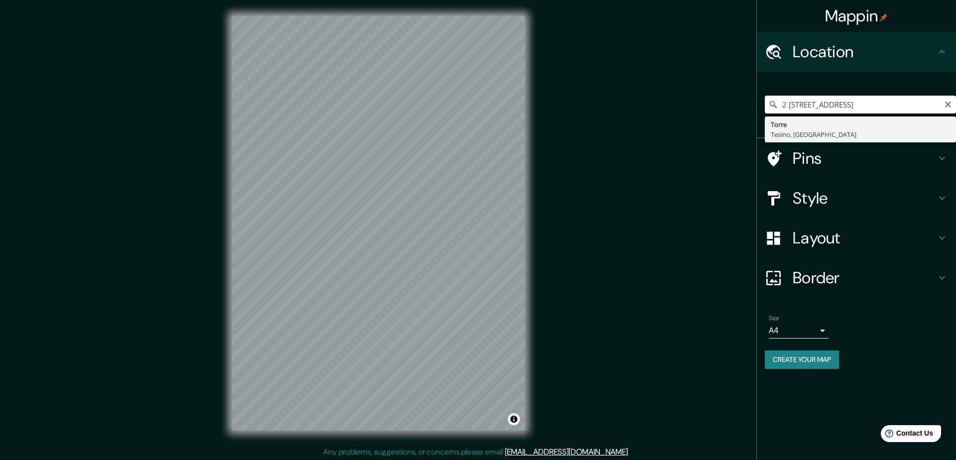 The image size is (956, 460). What do you see at coordinates (865, 198) in the screenshot?
I see `h4: Style` at bounding box center [865, 198].